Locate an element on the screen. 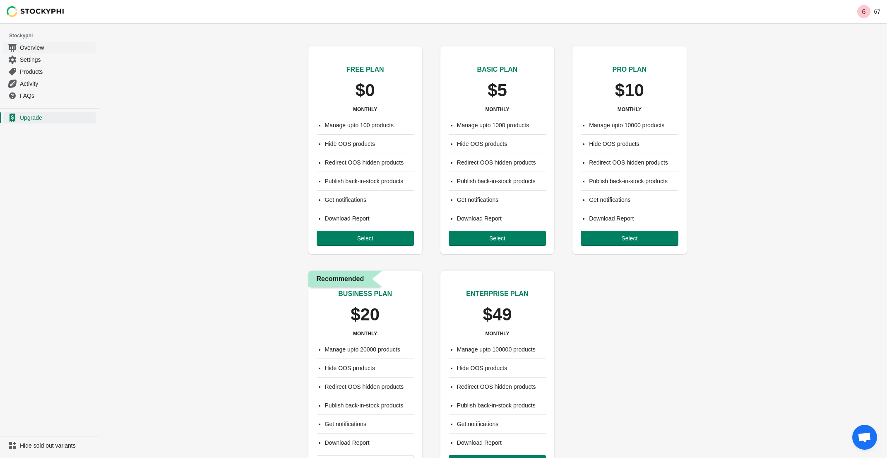  span: Hide sold out variants is located at coordinates (57, 445).